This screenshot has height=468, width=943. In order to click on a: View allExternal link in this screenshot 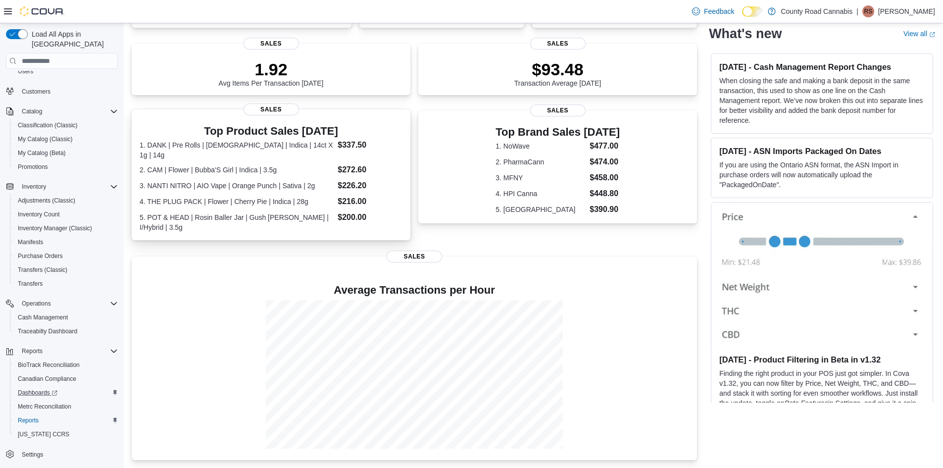, I will do `click(919, 34)`.